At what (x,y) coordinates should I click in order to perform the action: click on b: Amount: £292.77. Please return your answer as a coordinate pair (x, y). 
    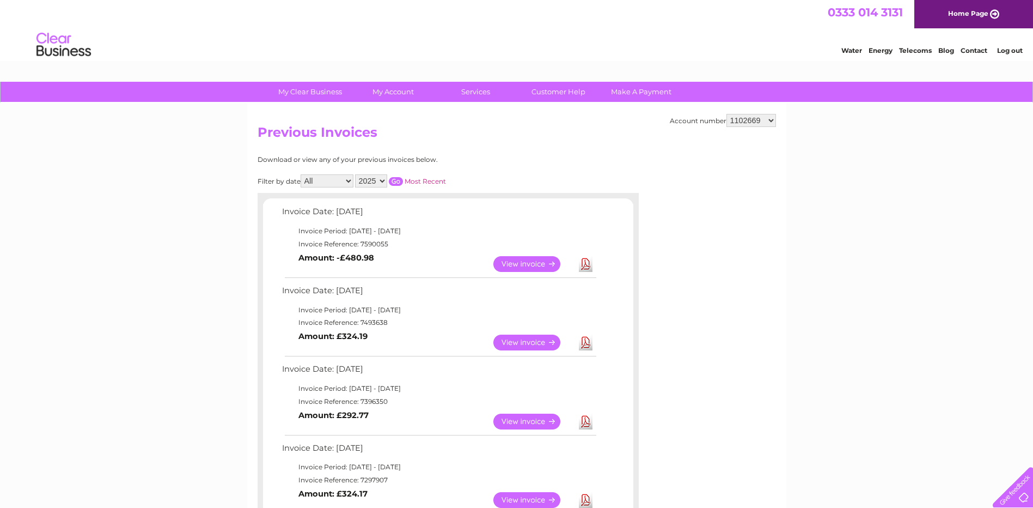
    Looking at the image, I should click on (333, 415).